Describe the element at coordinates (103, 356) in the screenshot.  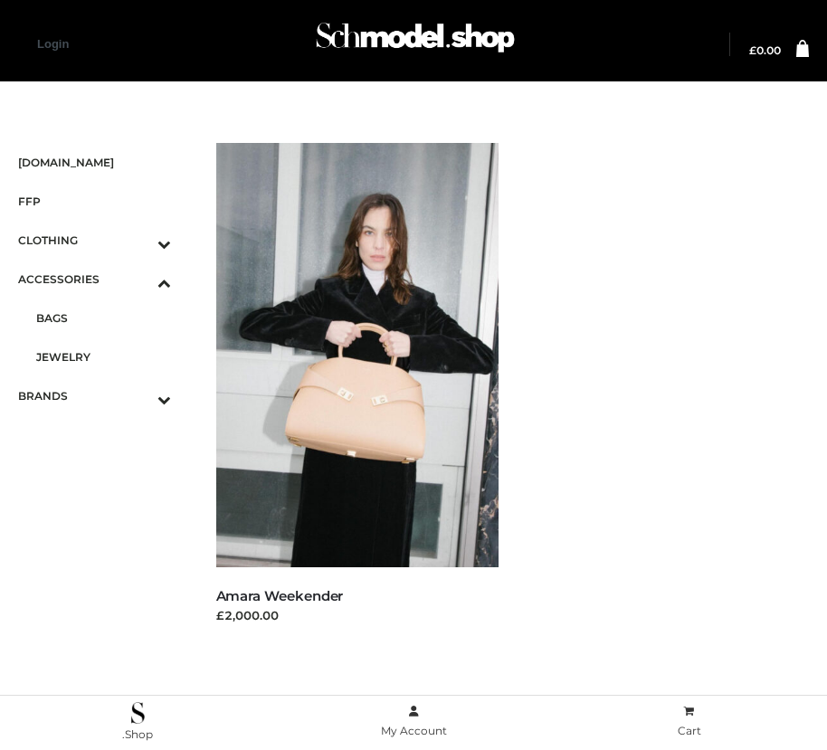
I see `a: JEWELRY` at that location.